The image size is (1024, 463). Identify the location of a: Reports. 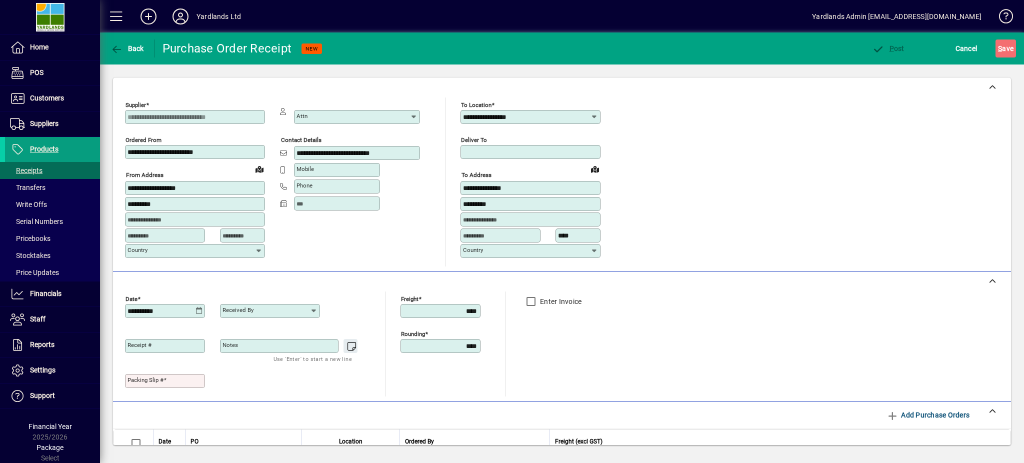
(52, 345).